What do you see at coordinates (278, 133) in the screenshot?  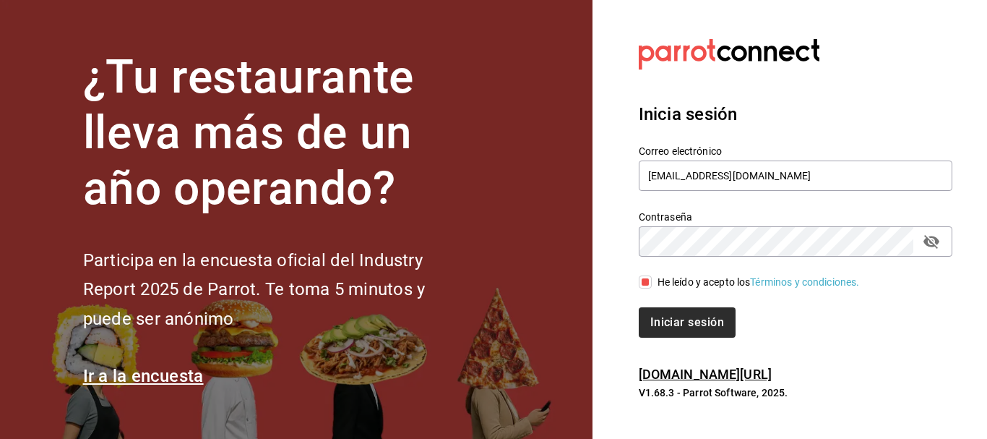 I see `h1: ¿Tu restaurante lleva más de un año operando?` at bounding box center [278, 133].